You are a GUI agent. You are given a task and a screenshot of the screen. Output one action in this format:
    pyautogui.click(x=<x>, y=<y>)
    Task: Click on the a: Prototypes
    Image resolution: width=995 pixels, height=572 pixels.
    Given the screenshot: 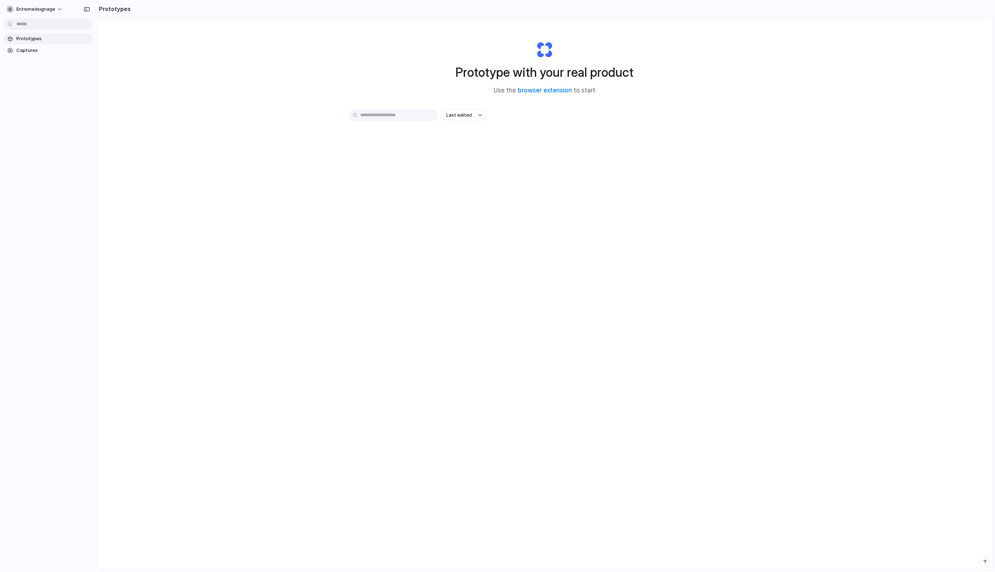 What is the action you would take?
    pyautogui.click(x=48, y=39)
    